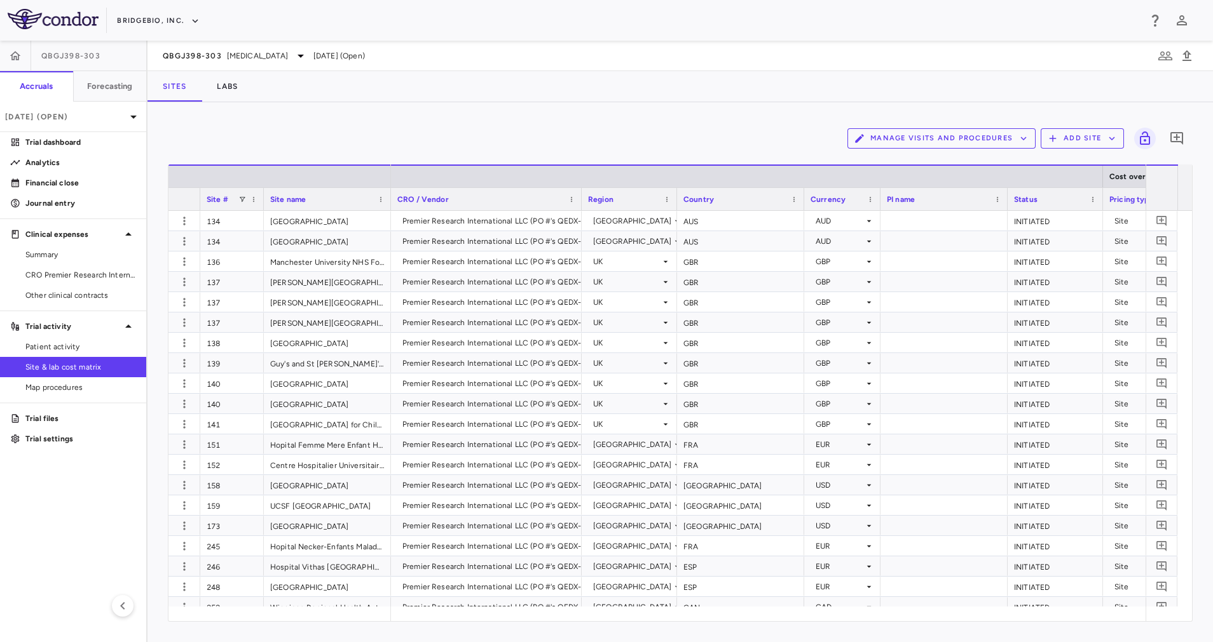  What do you see at coordinates (232, 343) in the screenshot?
I see `div: 138` at bounding box center [232, 343].